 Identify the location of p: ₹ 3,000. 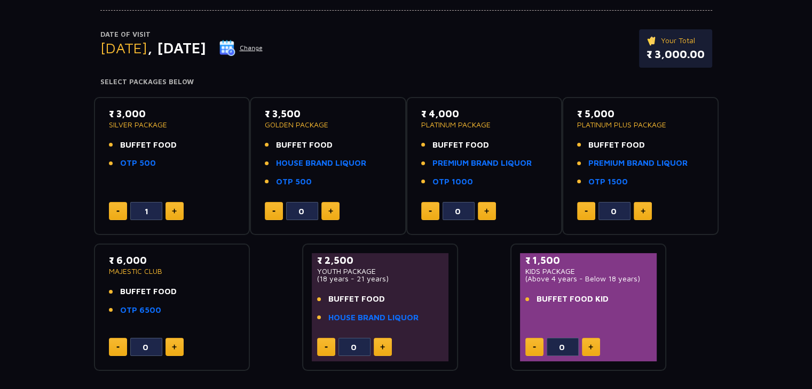
(172, 114).